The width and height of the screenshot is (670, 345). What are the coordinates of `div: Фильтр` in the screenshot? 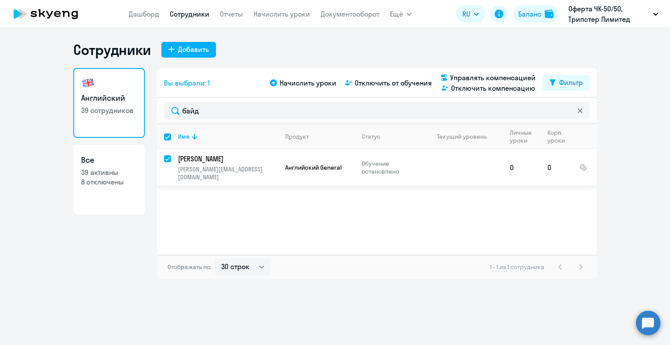 It's located at (571, 83).